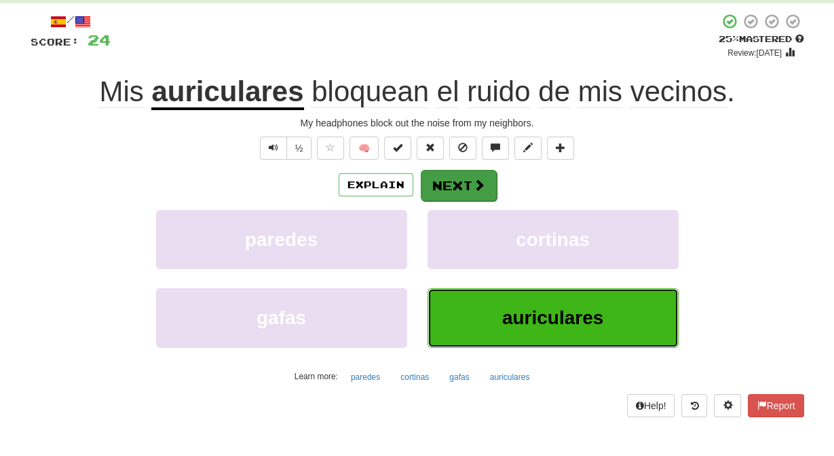  What do you see at coordinates (448, 92) in the screenshot?
I see `span: el` at bounding box center [448, 92].